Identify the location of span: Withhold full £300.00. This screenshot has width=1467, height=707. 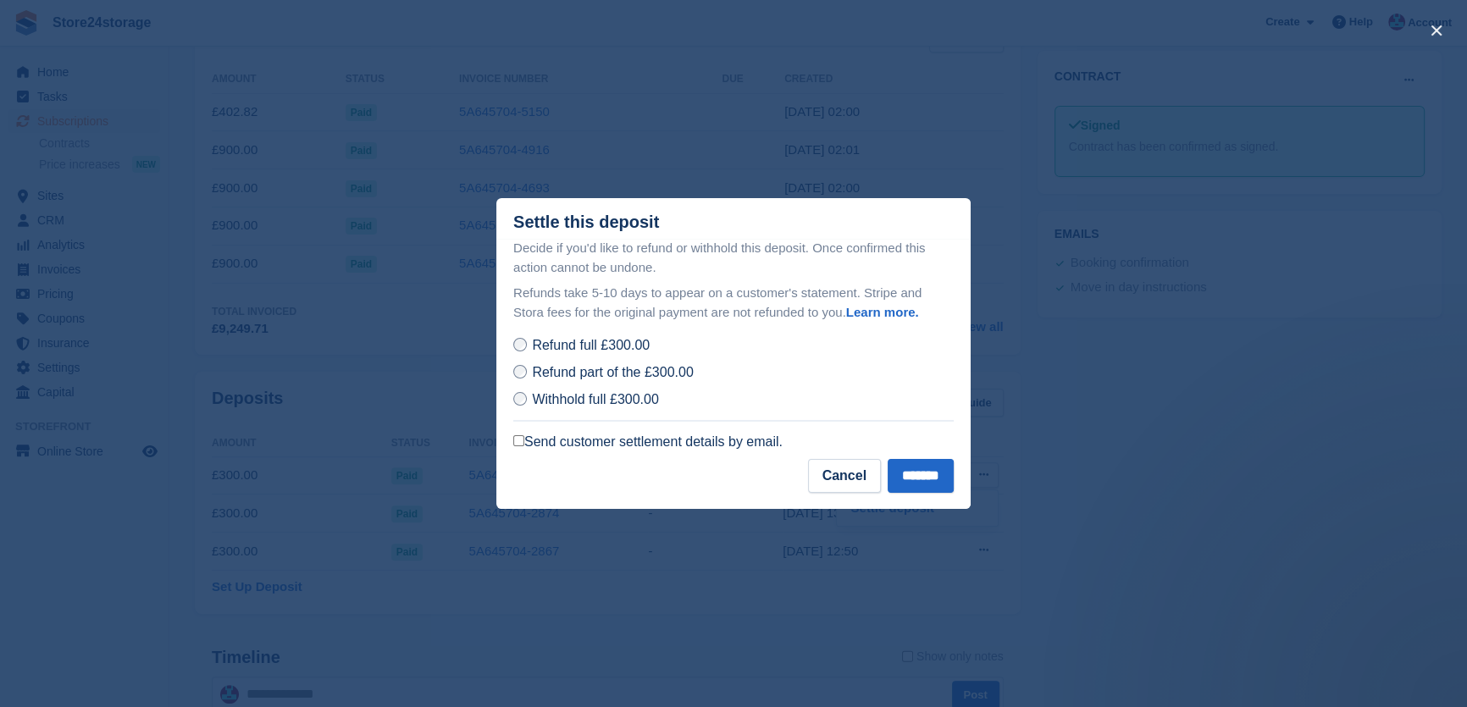
(595, 399).